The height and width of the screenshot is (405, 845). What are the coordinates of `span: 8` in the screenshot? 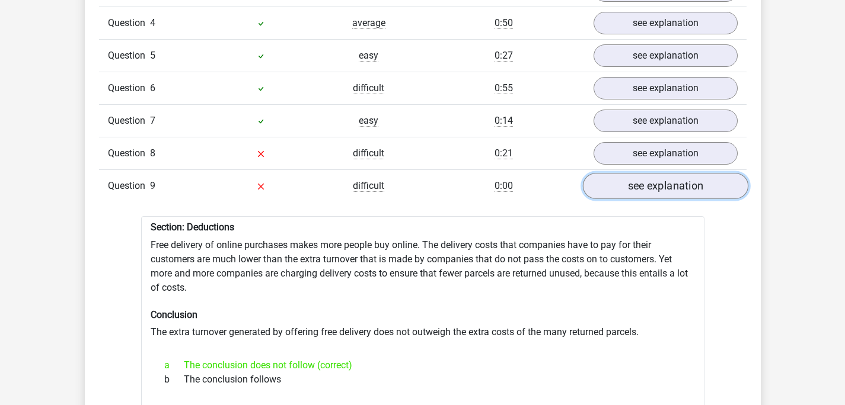 It's located at (152, 153).